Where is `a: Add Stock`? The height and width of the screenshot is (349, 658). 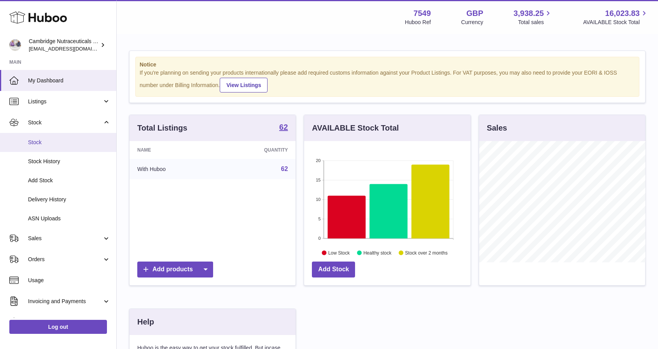
a: Add Stock is located at coordinates (333, 270).